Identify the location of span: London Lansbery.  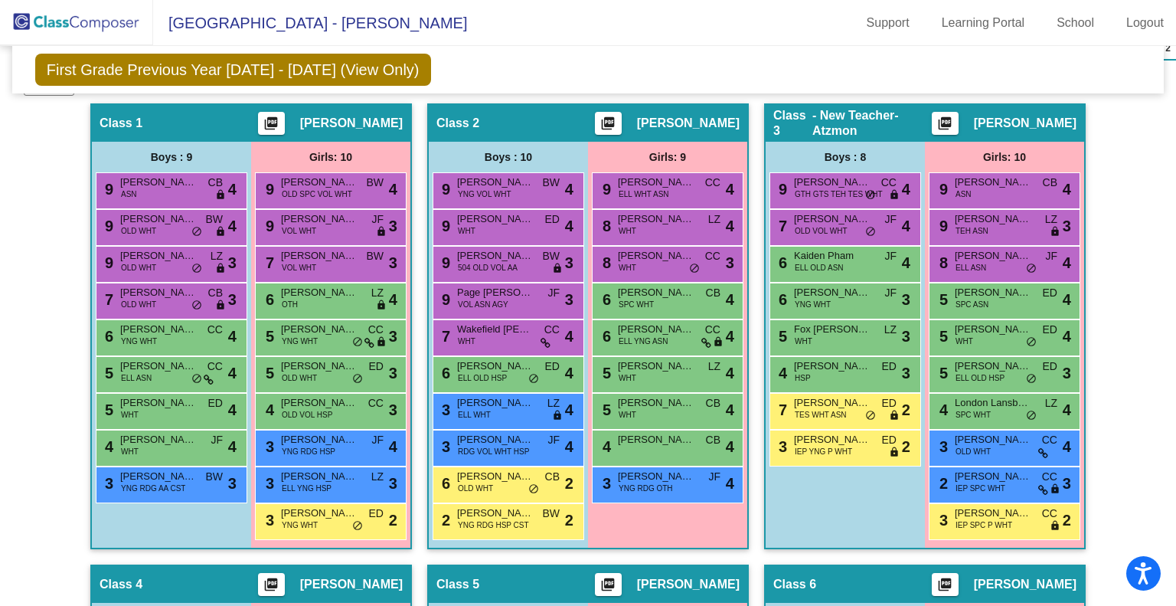
(993, 403).